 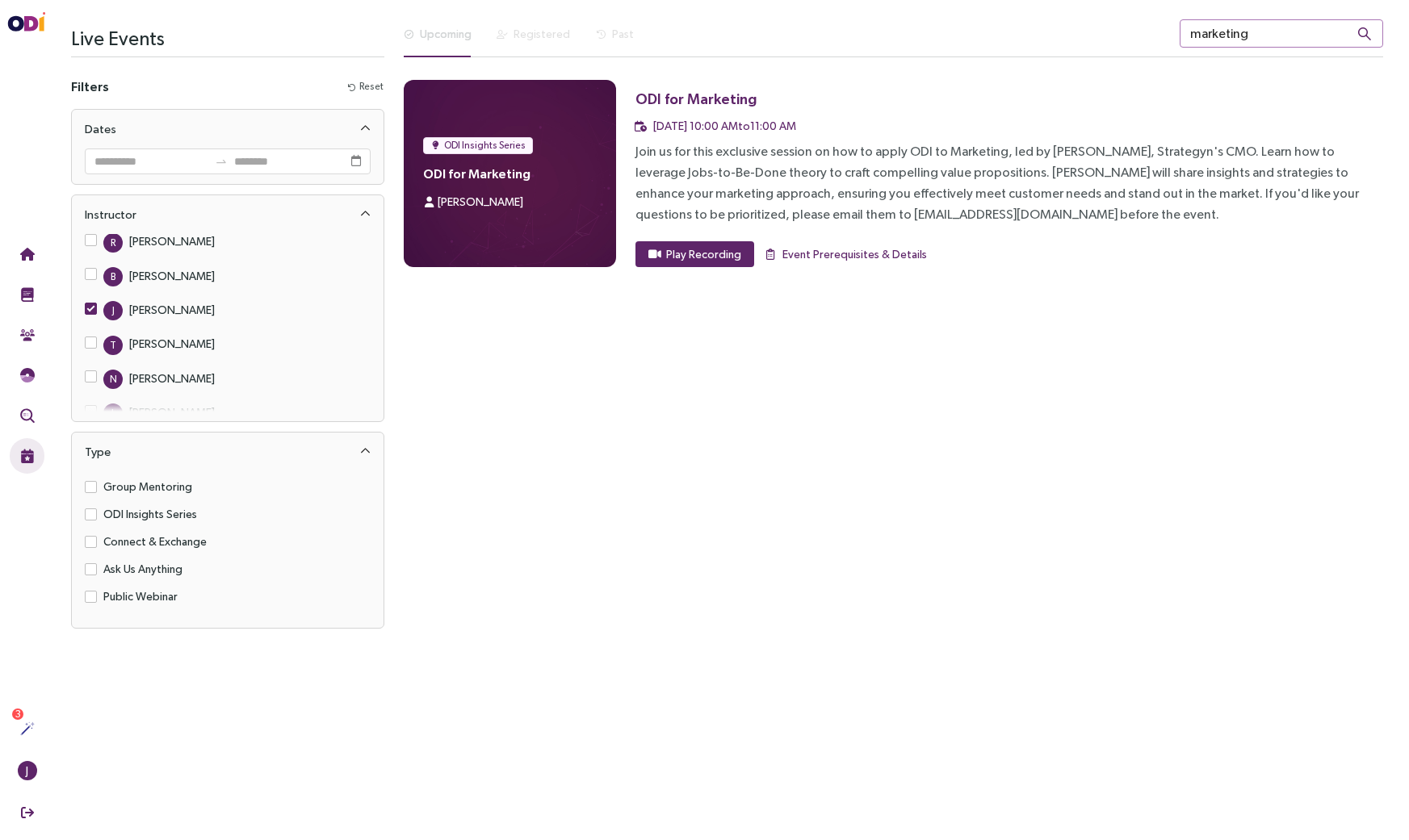 I want to click on span: 3, so click(x=18, y=714).